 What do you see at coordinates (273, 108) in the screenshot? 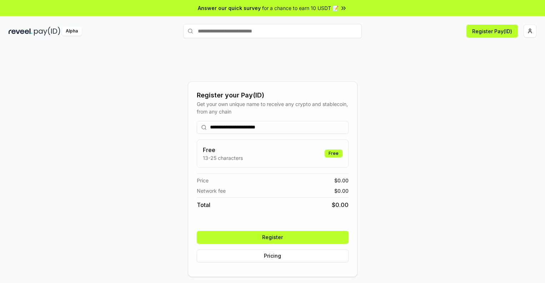
I see `div: Get your own unique name to receive any crypto and stablecoin, from any chain` at bounding box center [273, 108].